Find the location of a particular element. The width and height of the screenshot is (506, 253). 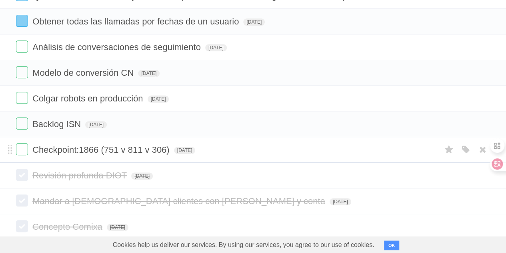

button: OK is located at coordinates (392, 245).